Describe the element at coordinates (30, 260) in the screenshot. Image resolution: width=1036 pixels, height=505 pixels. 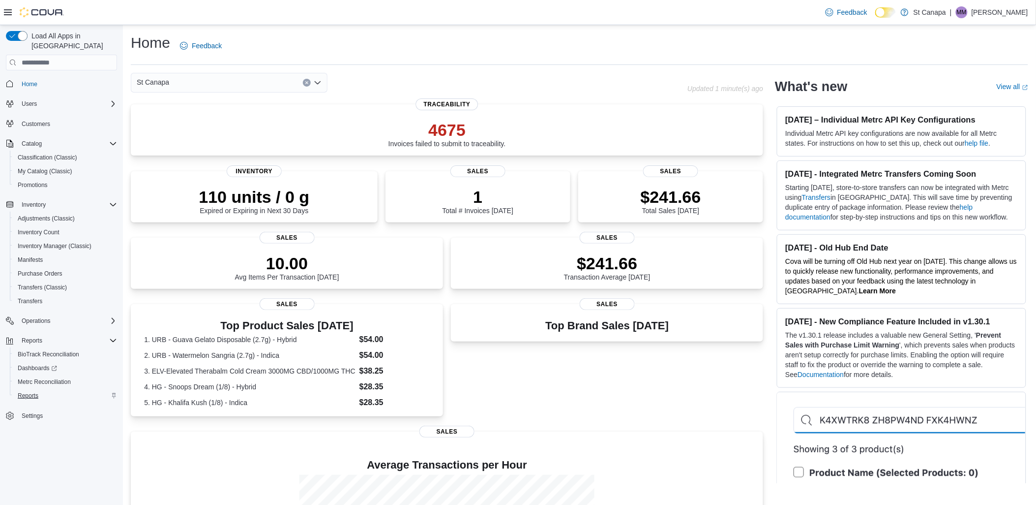
I see `a: Manifests` at that location.